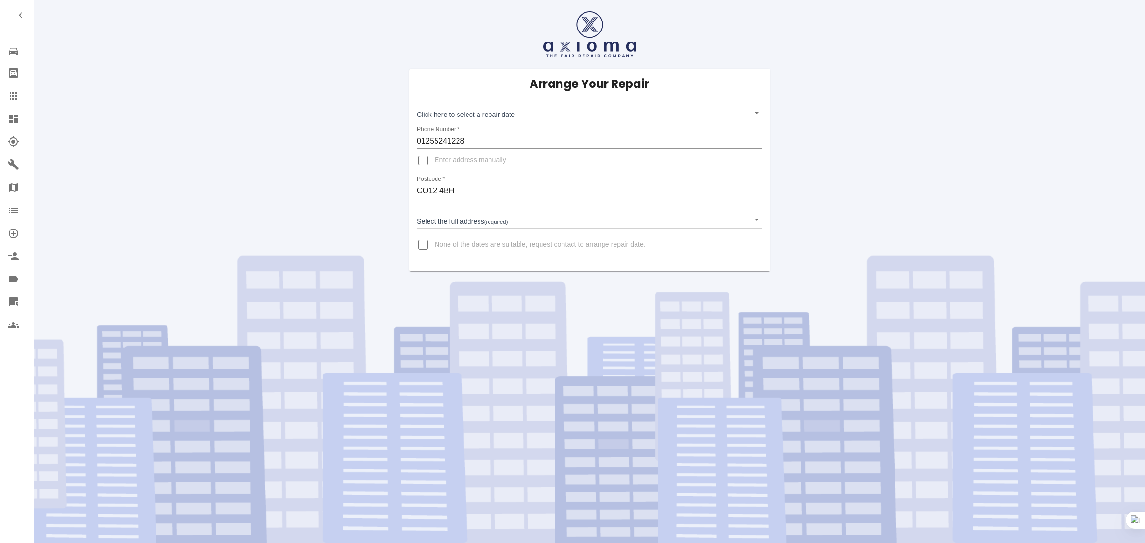 Image resolution: width=1145 pixels, height=543 pixels. What do you see at coordinates (590, 34) in the screenshot?
I see `img: axioma` at bounding box center [590, 34].